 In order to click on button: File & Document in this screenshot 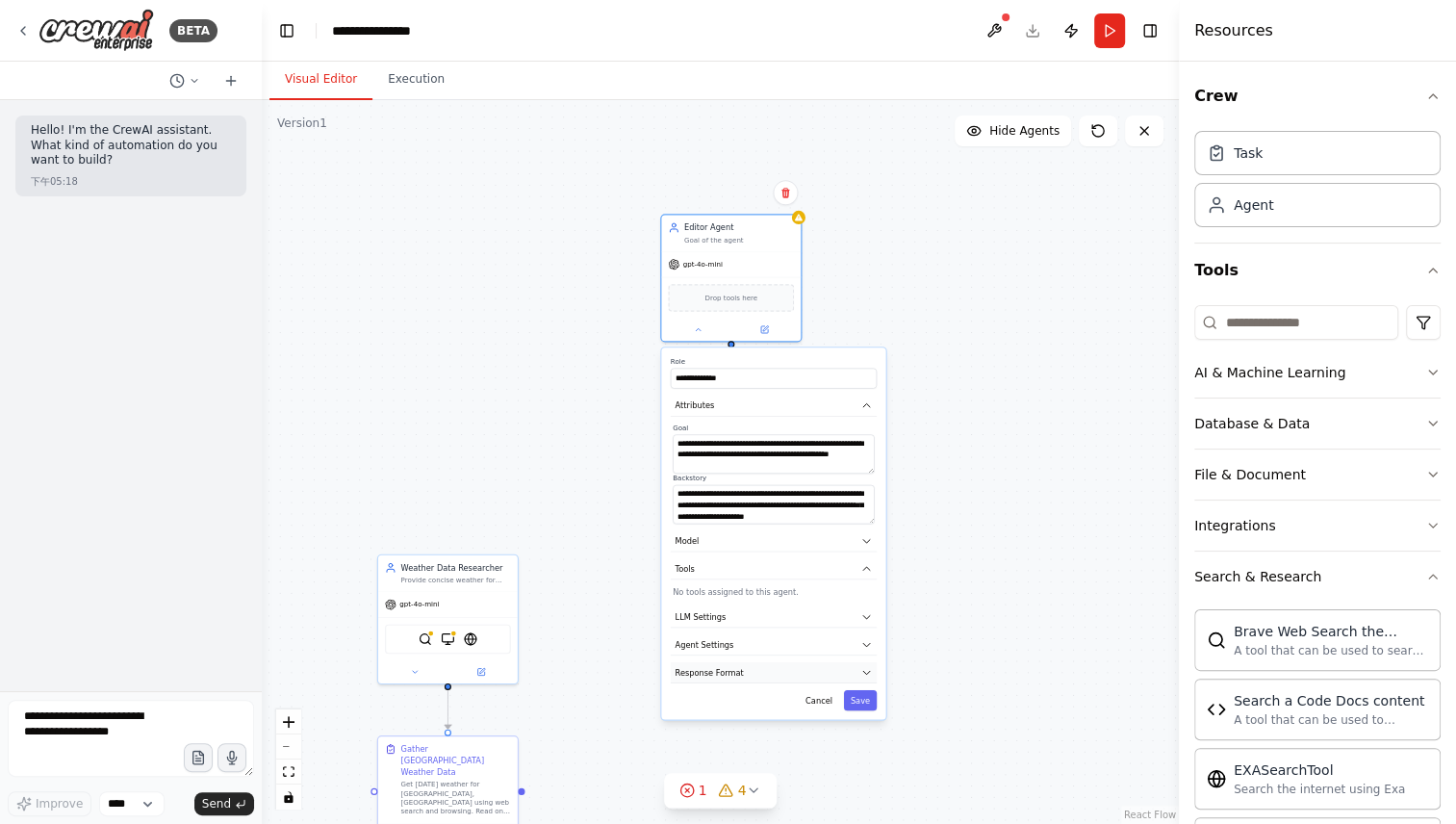, I will do `click(1318, 475)`.